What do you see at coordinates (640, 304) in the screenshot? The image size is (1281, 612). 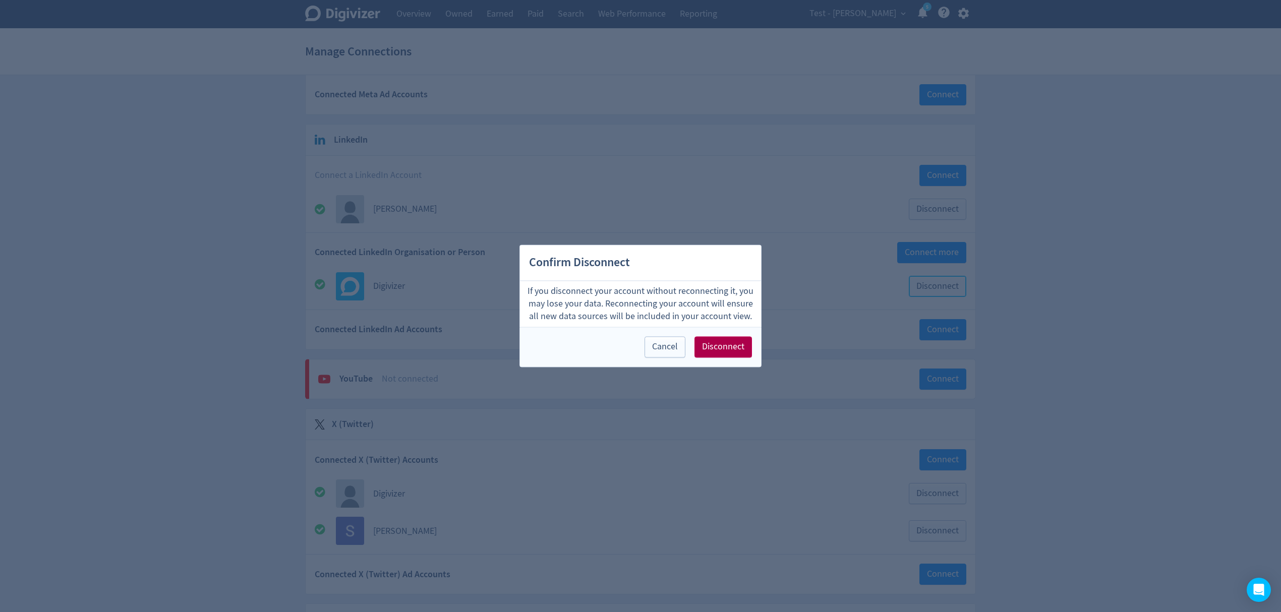 I see `p: If you disconnect your account without reconnecting it, you may lose your data. Reconnecting your...` at bounding box center [640, 304].